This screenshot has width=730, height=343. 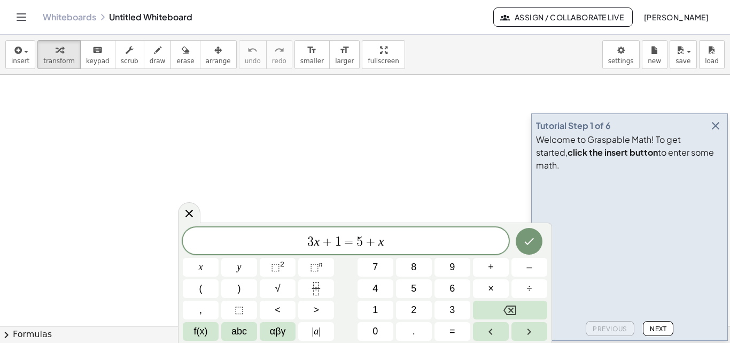 I want to click on span: settings, so click(x=621, y=61).